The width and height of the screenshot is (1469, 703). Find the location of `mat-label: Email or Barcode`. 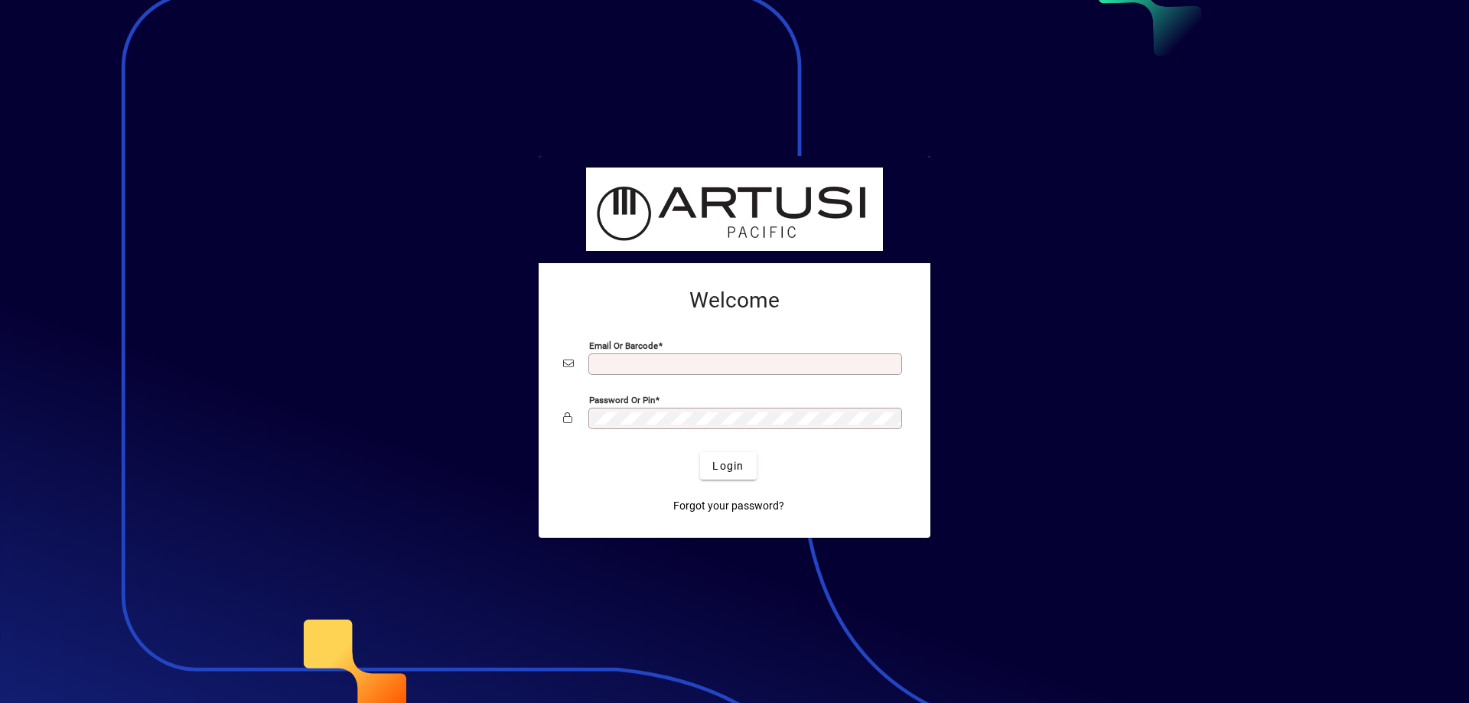

mat-label: Email or Barcode is located at coordinates (624, 346).